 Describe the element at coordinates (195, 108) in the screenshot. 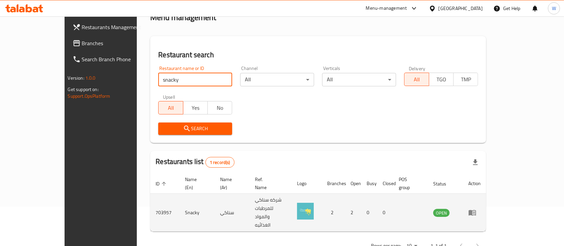

I see `span: Yes` at that location.